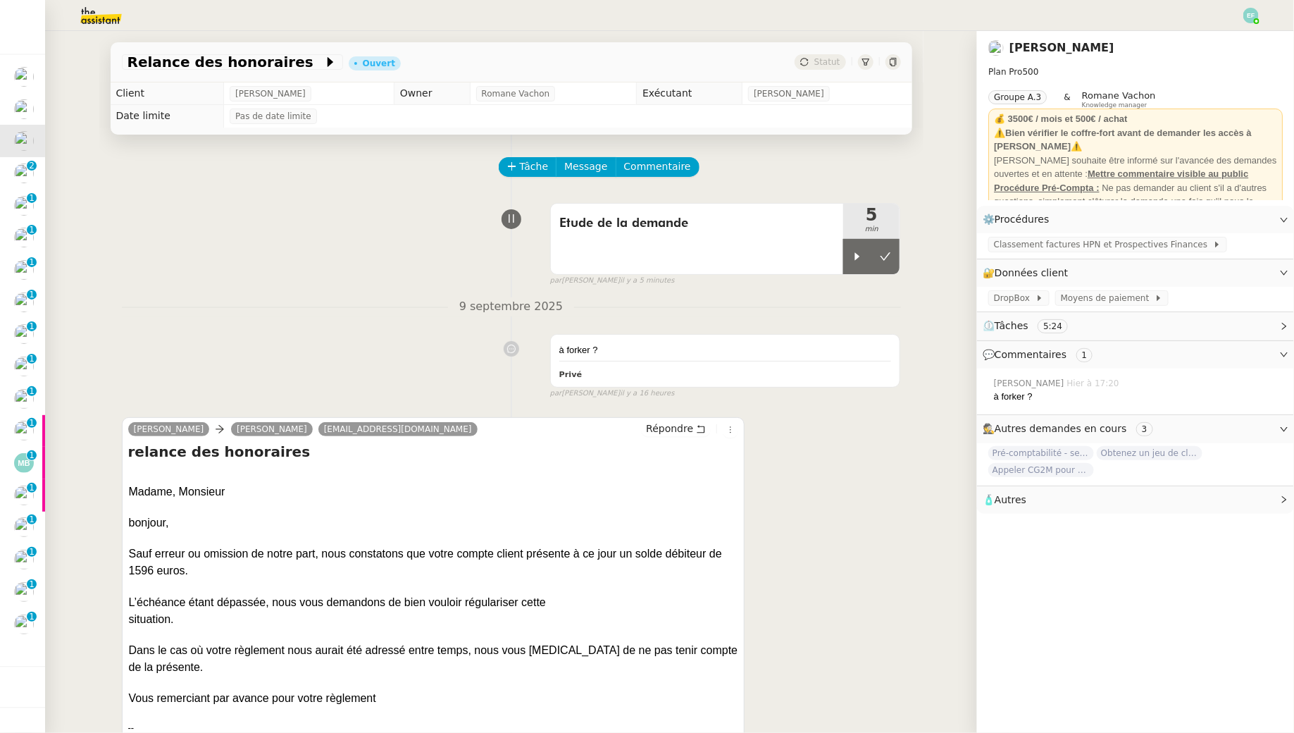 The image size is (1294, 733). I want to click on div: 🧴Autres, so click(1136, 500).